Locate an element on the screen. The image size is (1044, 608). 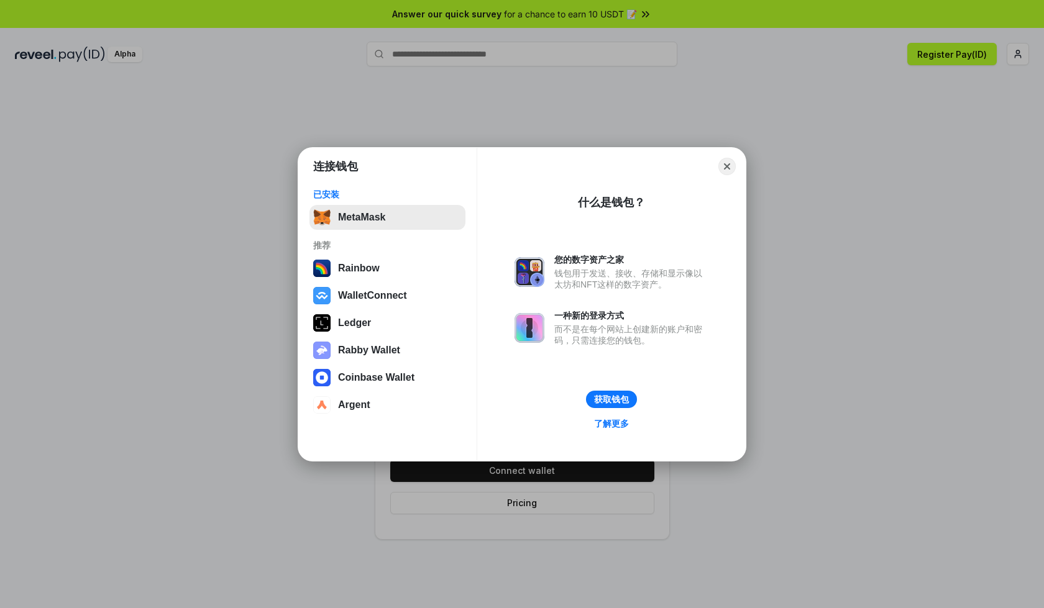
a: 了解更多 is located at coordinates (611, 424).